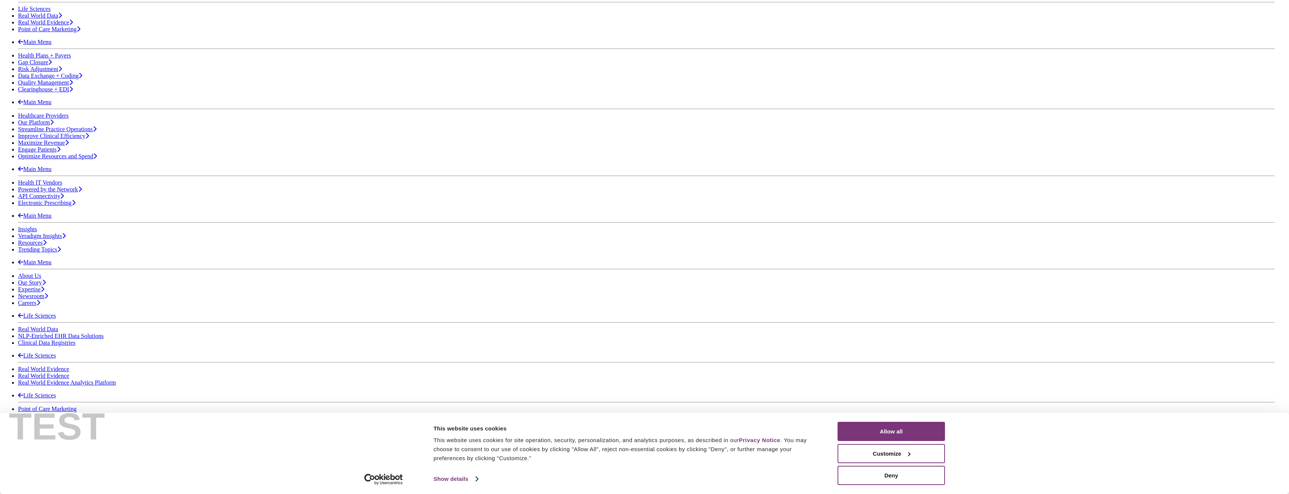  What do you see at coordinates (40, 69) in the screenshot?
I see `a: Risk Adjustment` at bounding box center [40, 69].